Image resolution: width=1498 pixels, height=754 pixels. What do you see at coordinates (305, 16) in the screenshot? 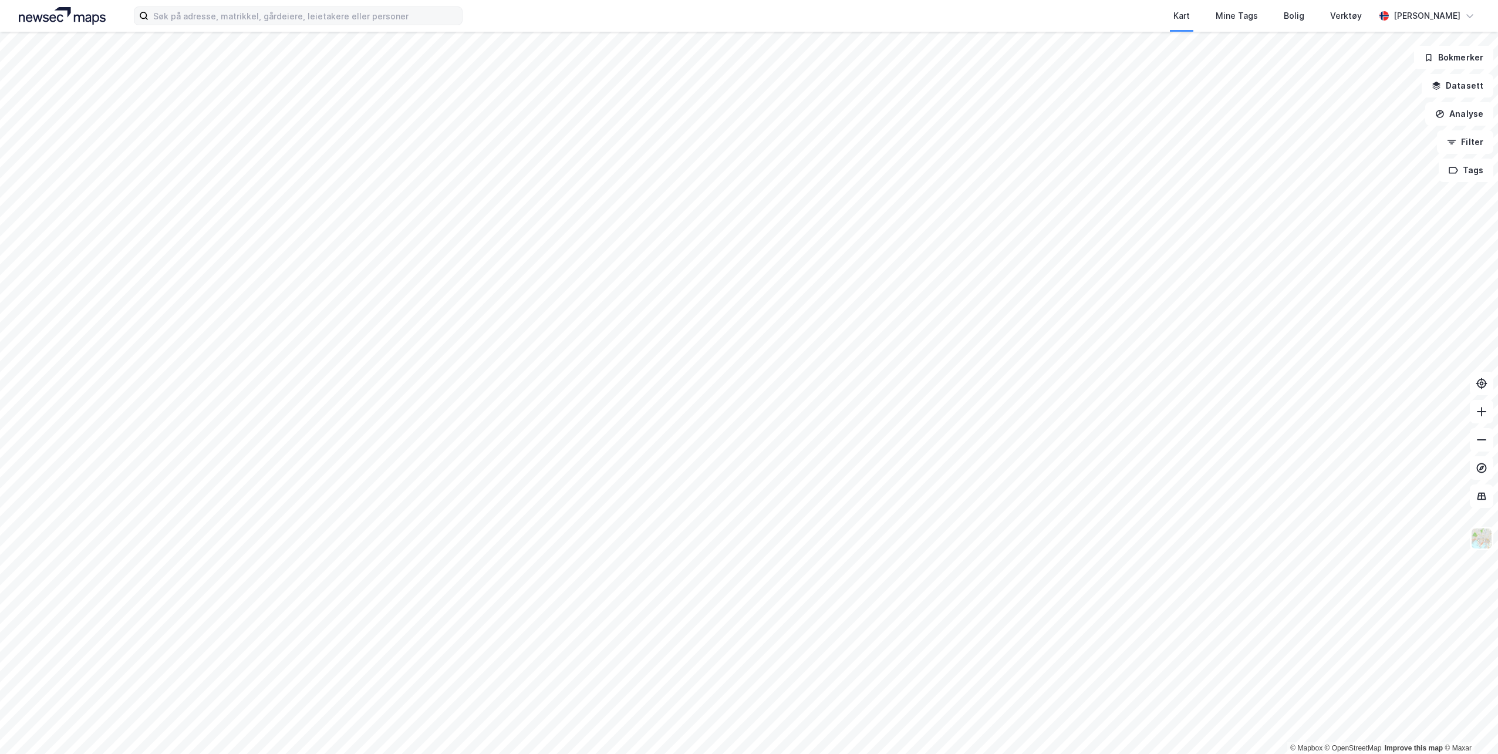
I see `input: Søk på adresse, matrikkel, gårdeiere, leietakere eller personer` at bounding box center [305, 16].